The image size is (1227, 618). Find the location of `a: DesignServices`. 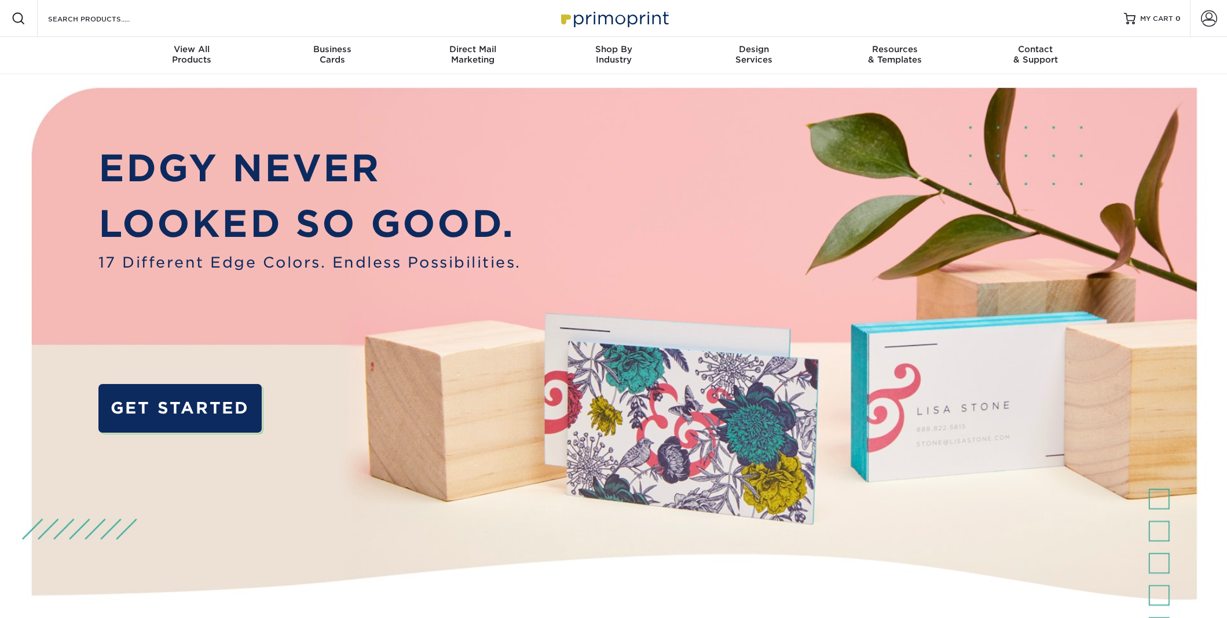

a: DesignServices is located at coordinates (754, 56).